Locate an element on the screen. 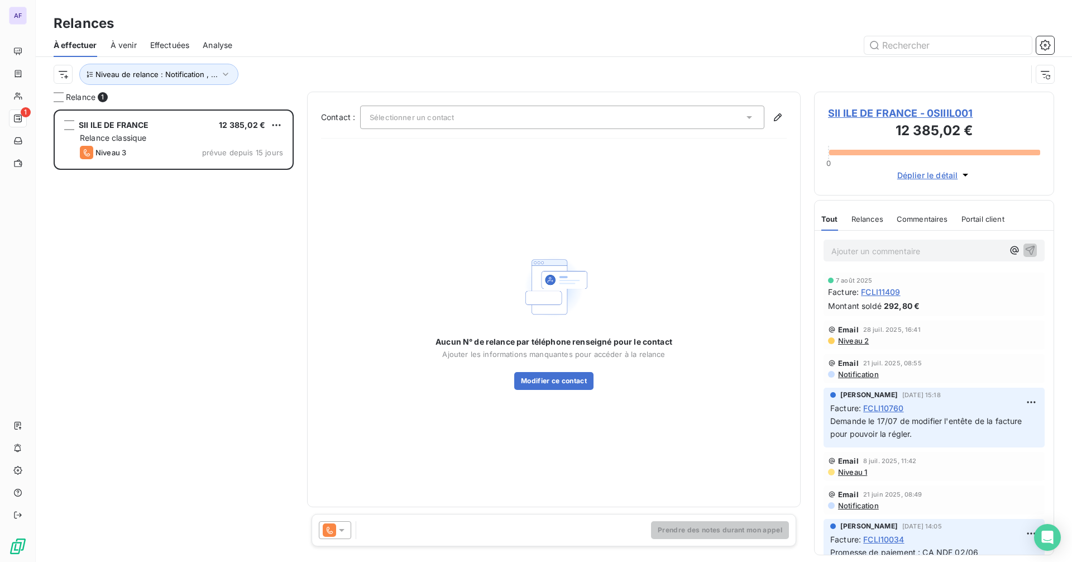 The image size is (1072, 562). span: 21 juil. 2025, 08:55 is located at coordinates (892, 363).